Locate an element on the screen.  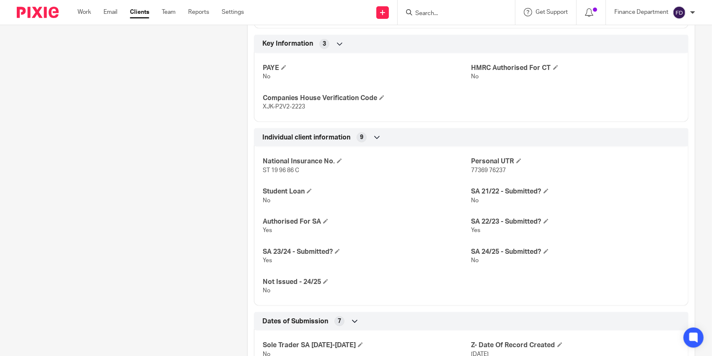
span: ST 19 96 86 C is located at coordinates (281, 170).